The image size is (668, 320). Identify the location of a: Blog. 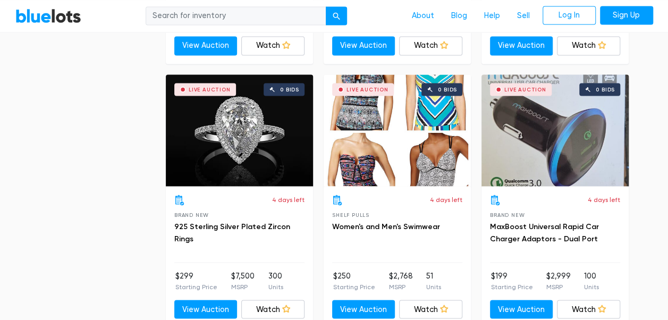
(459, 16).